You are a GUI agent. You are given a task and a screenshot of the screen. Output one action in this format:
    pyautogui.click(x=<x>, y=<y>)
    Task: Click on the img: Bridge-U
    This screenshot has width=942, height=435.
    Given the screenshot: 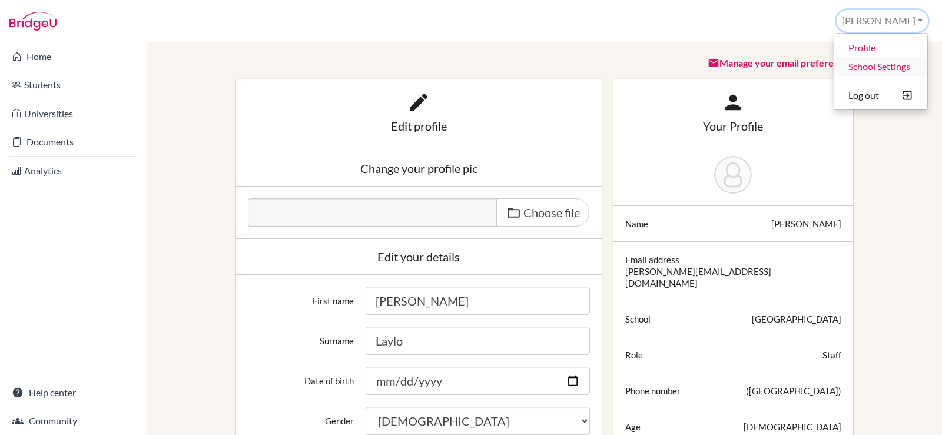 What is the action you would take?
    pyautogui.click(x=33, y=21)
    